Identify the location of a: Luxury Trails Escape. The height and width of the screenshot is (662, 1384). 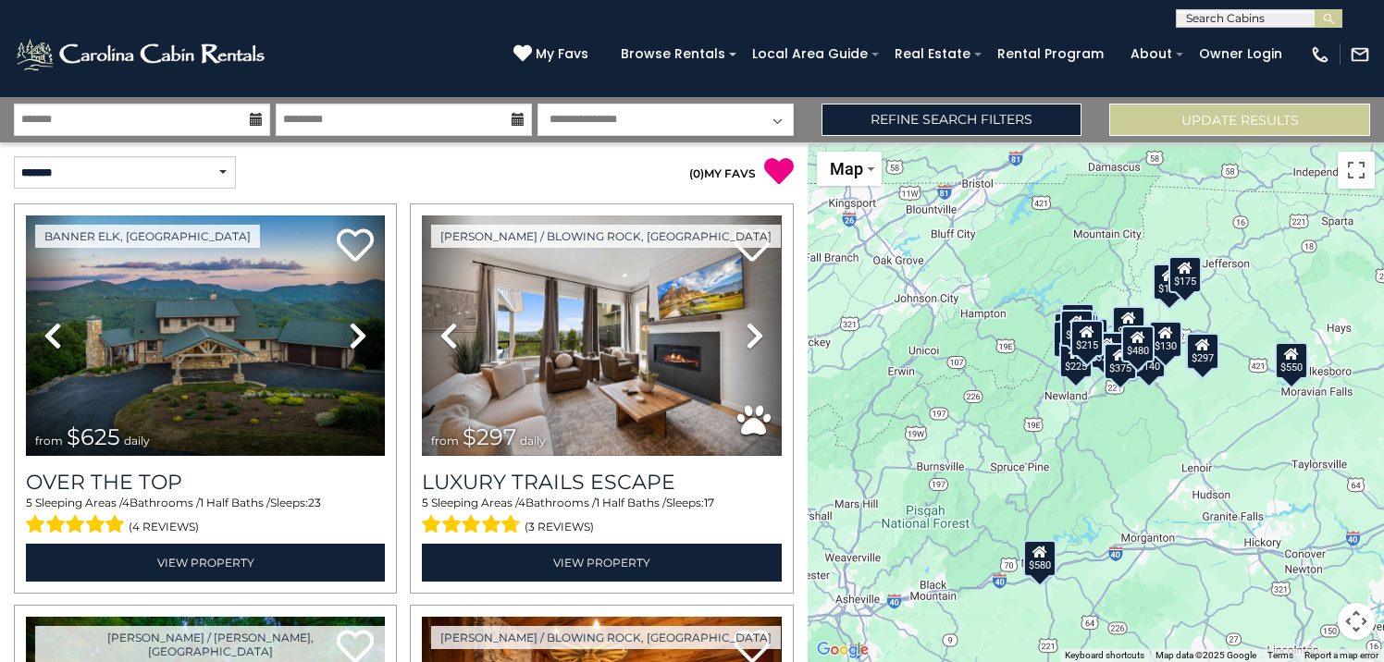
(601, 482).